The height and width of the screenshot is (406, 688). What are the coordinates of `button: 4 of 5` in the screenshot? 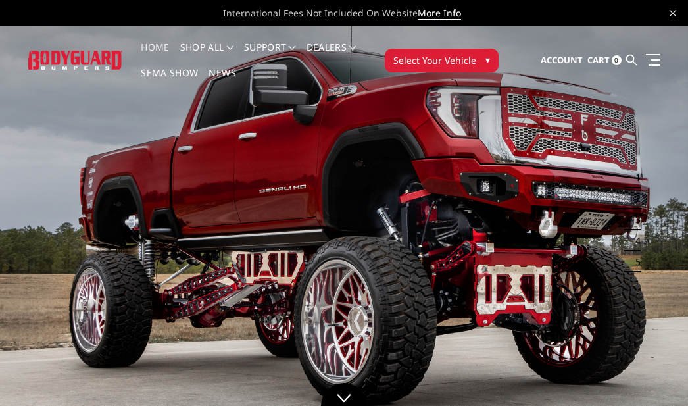 It's located at (634, 241).